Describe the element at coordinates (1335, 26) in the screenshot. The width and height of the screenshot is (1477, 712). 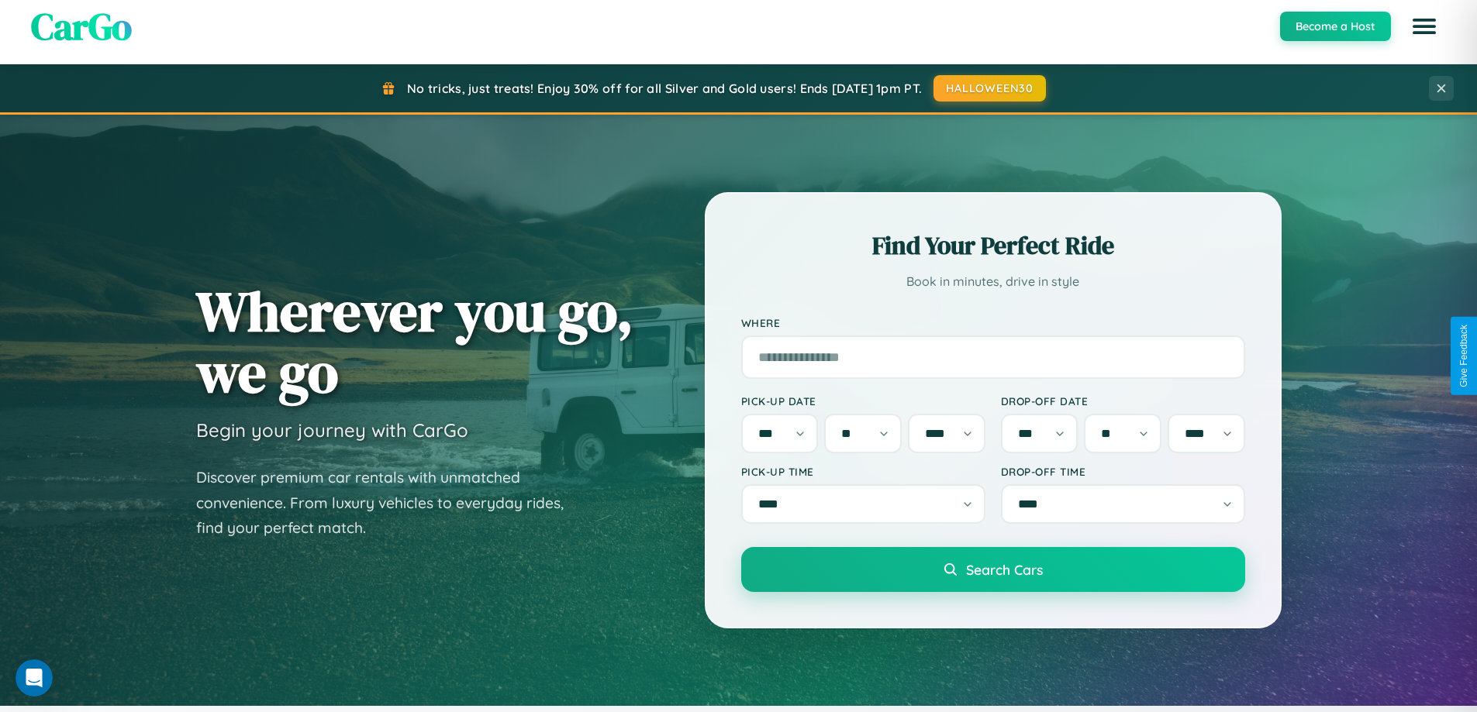
I see `button: Become a Host` at that location.